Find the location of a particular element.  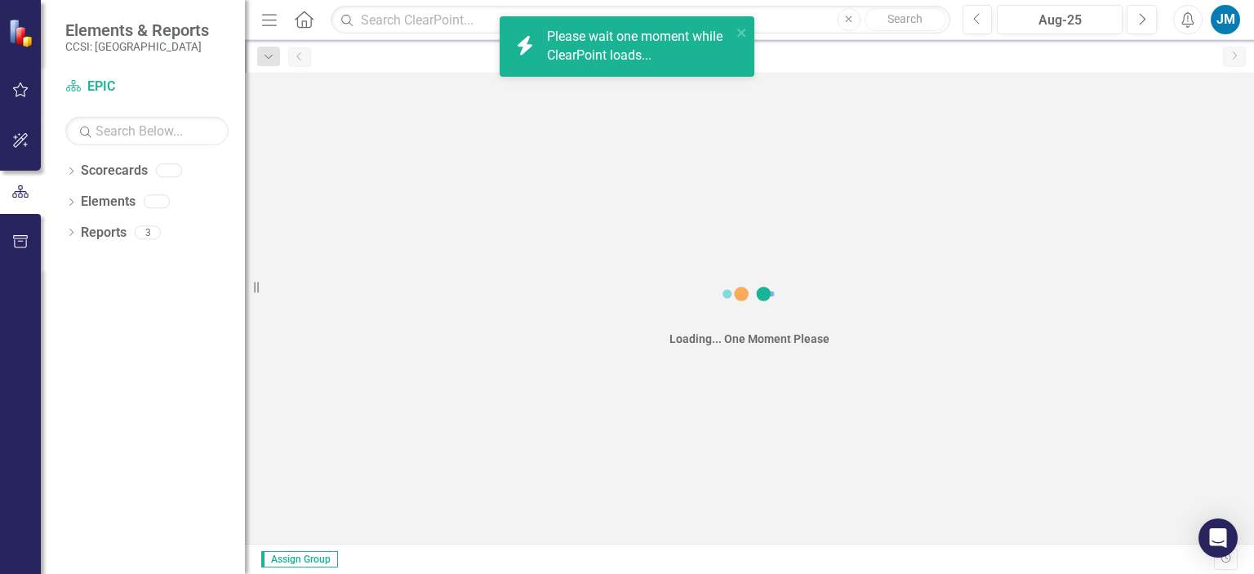

input: Search ClearPoint... is located at coordinates (640, 20).